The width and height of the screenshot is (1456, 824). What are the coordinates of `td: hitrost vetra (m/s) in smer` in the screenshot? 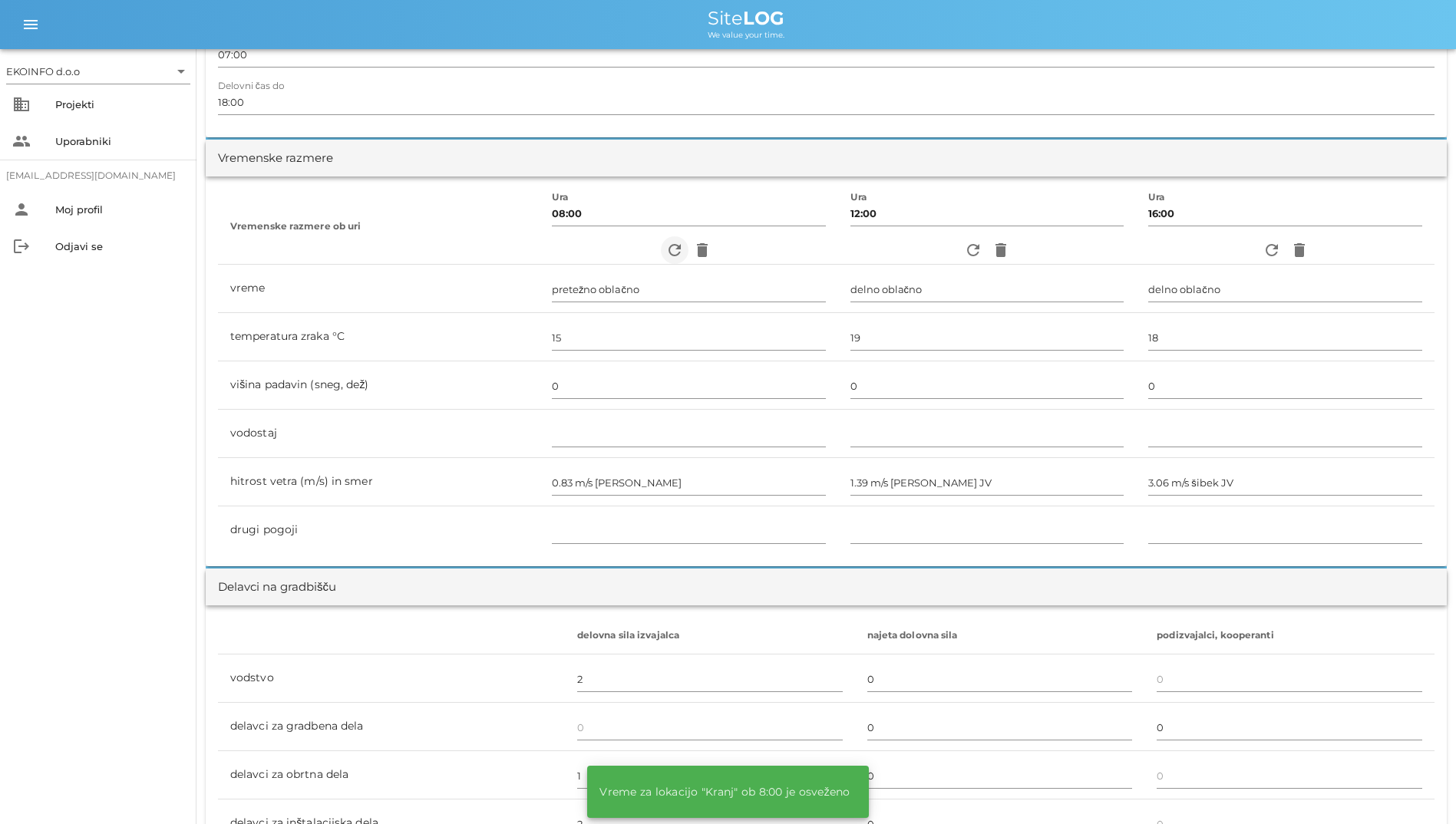 It's located at (378, 482).